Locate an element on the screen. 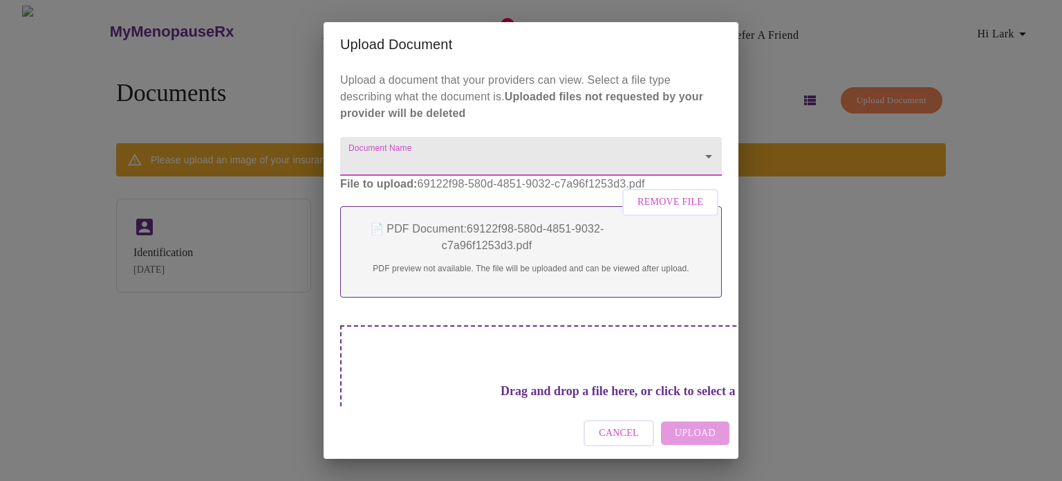  p: 69122f98-580d-4851-9032-c7a96f1253d3.pdf is located at coordinates (531, 184).